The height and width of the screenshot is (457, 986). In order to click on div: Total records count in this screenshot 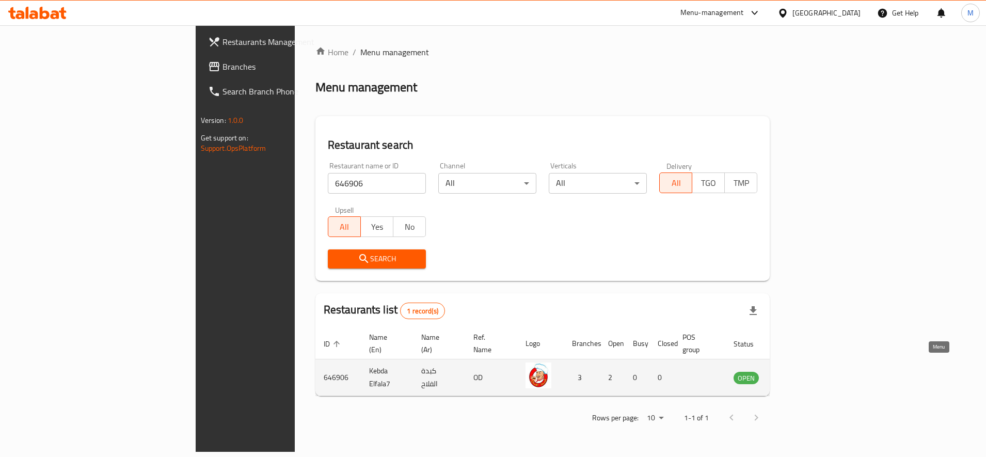, I will do `click(422, 311)`.